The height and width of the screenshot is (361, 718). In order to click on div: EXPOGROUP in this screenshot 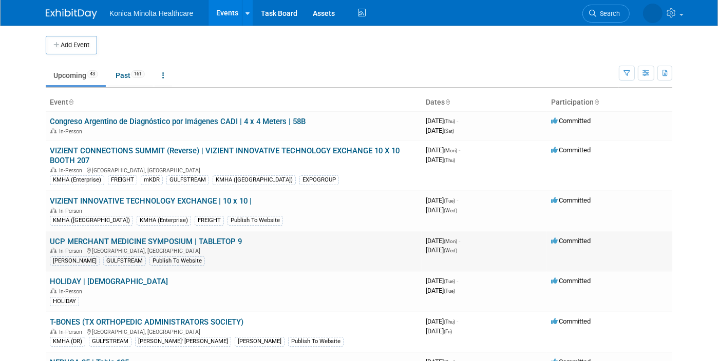, I will do `click(319, 180)`.